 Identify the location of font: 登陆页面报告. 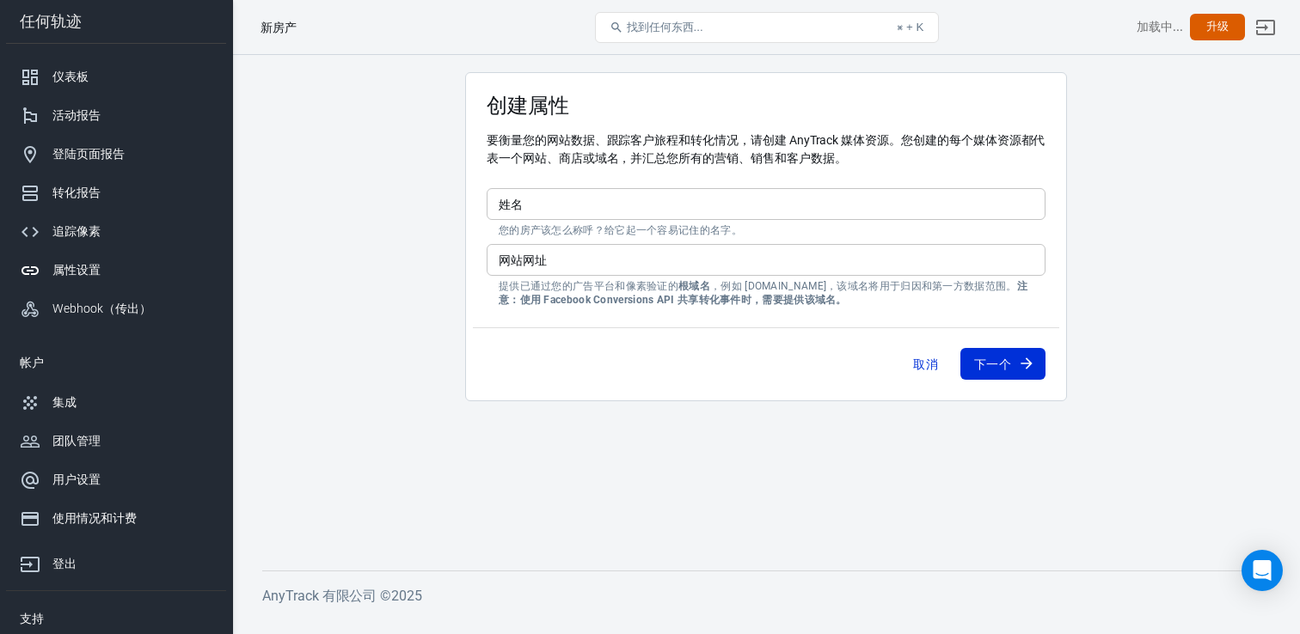
(89, 154).